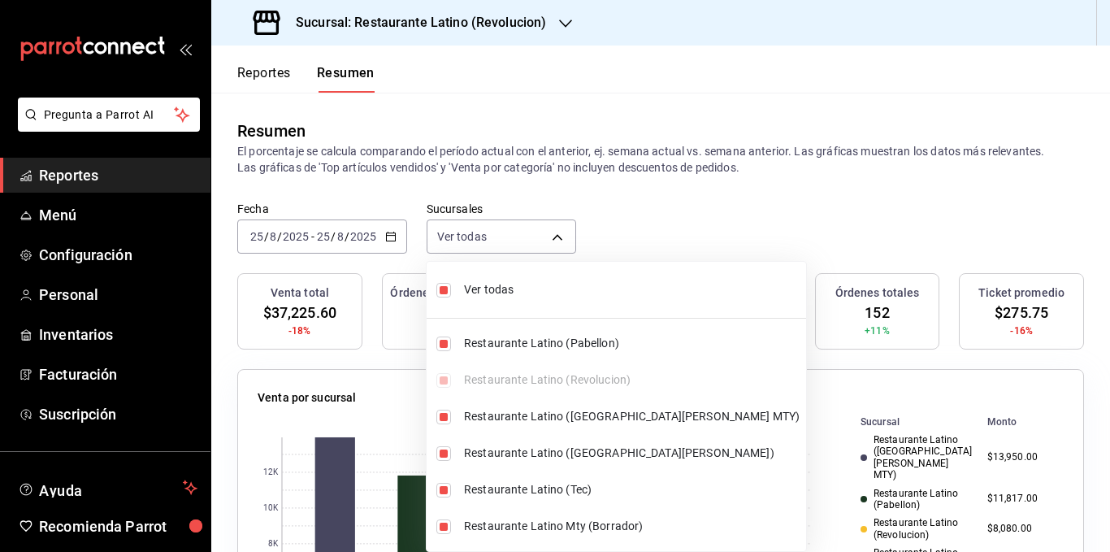  I want to click on span: Ver todas, so click(631, 289).